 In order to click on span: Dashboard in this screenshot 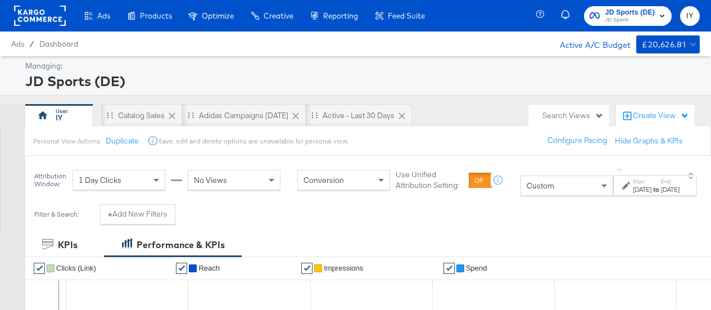, I will do `click(58, 44)`.